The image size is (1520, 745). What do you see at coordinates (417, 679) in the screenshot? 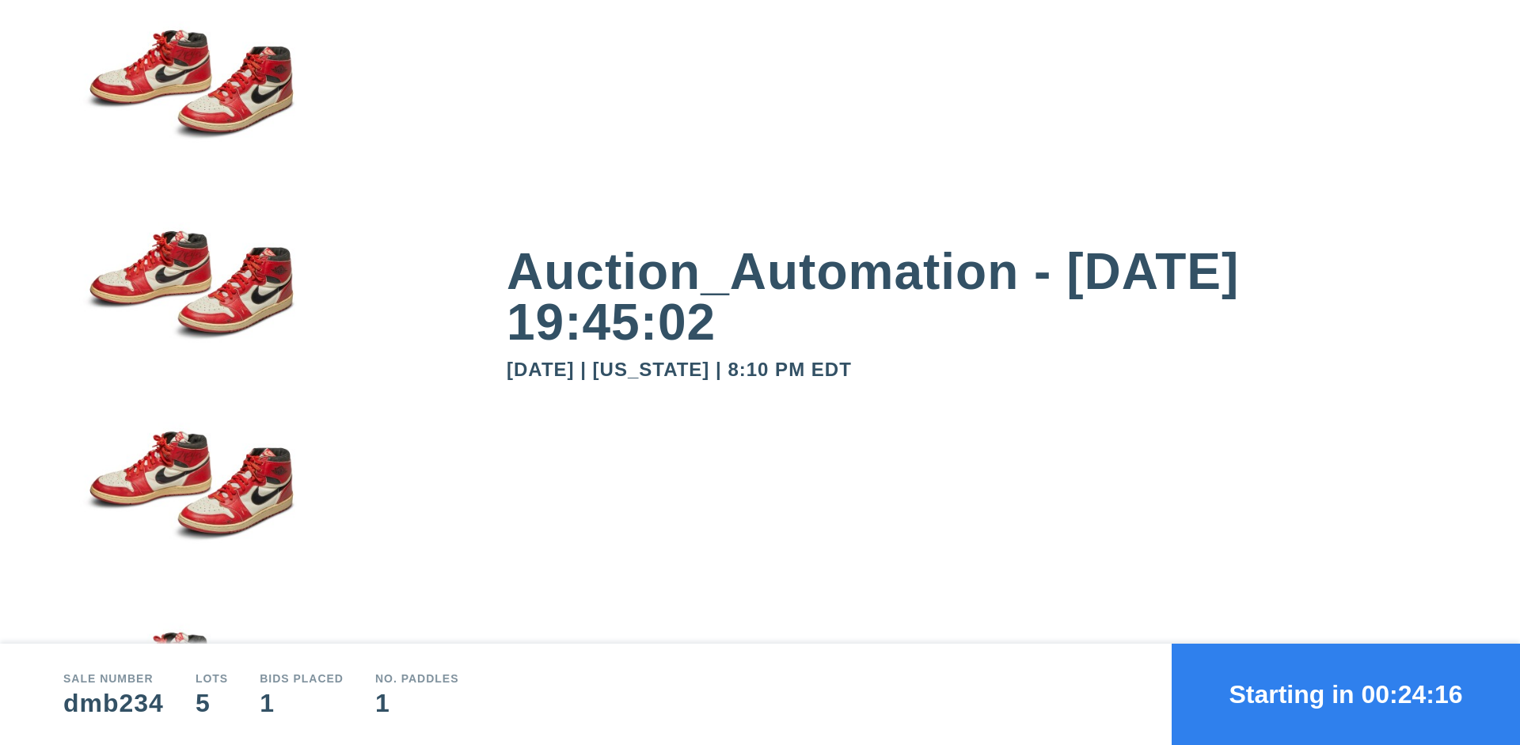
I see `div: No. Paddles` at bounding box center [417, 679].